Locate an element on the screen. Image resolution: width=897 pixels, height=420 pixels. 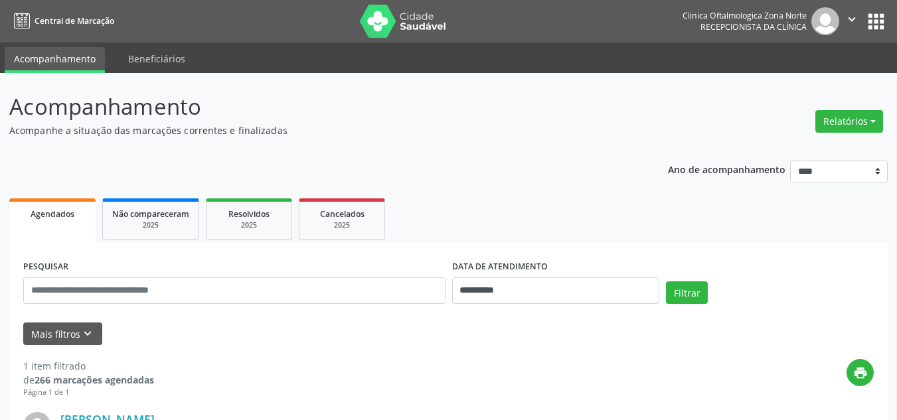
span: Central de Marcação is located at coordinates (74, 21).